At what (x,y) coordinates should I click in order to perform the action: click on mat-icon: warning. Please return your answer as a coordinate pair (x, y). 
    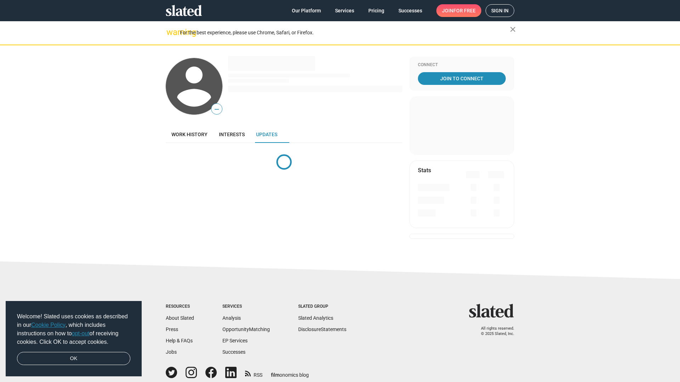
    Looking at the image, I should click on (171, 32).